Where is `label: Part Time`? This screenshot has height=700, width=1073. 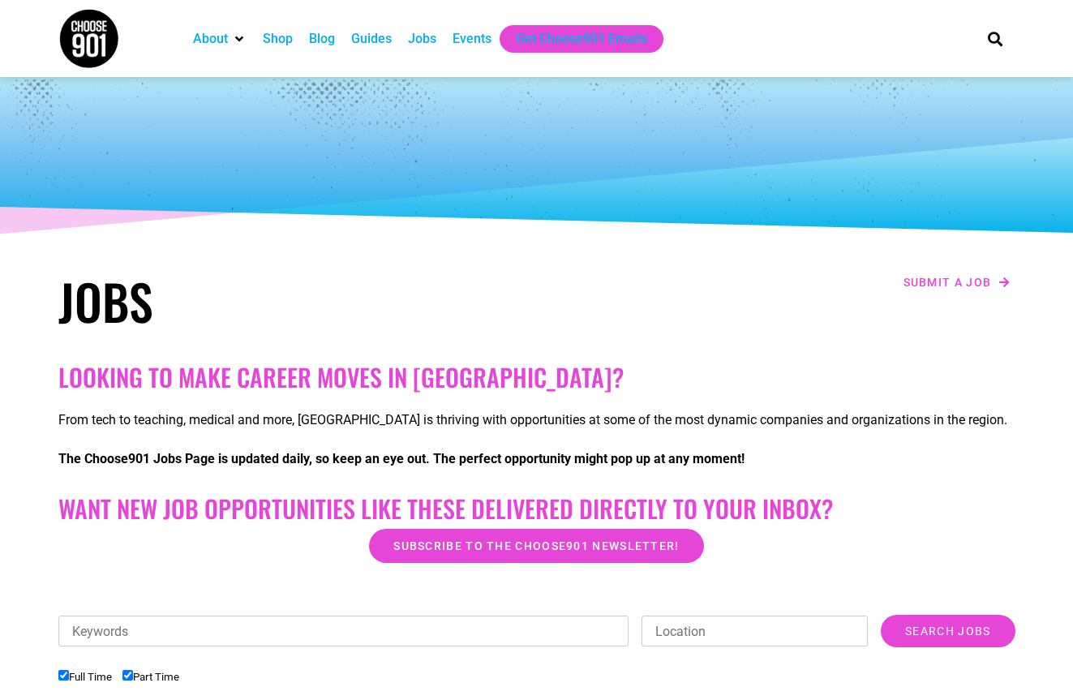 label: Part Time is located at coordinates (151, 677).